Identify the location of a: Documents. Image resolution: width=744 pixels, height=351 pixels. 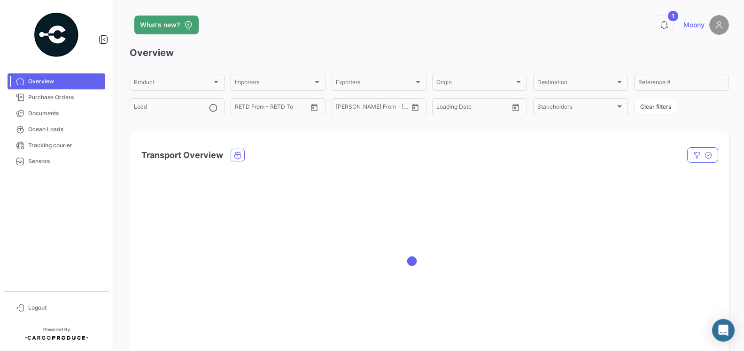
(56, 113).